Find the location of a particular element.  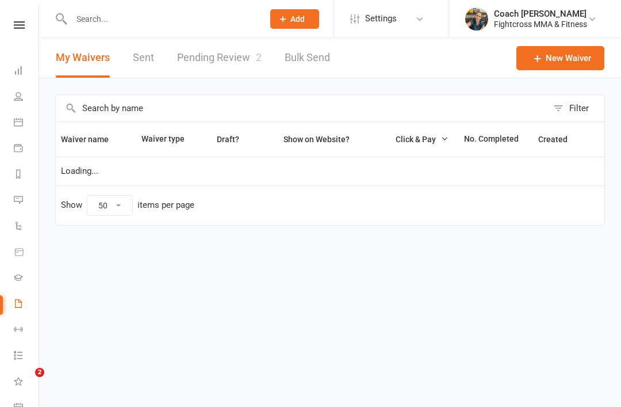

a: Calendar is located at coordinates (26, 123).